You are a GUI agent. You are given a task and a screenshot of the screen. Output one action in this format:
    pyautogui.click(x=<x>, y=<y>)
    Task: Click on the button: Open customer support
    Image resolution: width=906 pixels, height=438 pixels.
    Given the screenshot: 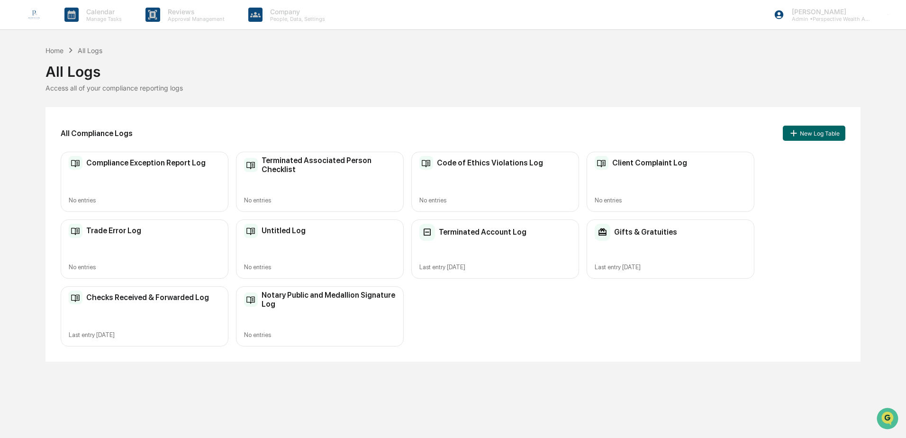 What is the action you would take?
    pyautogui.click(x=12, y=12)
    